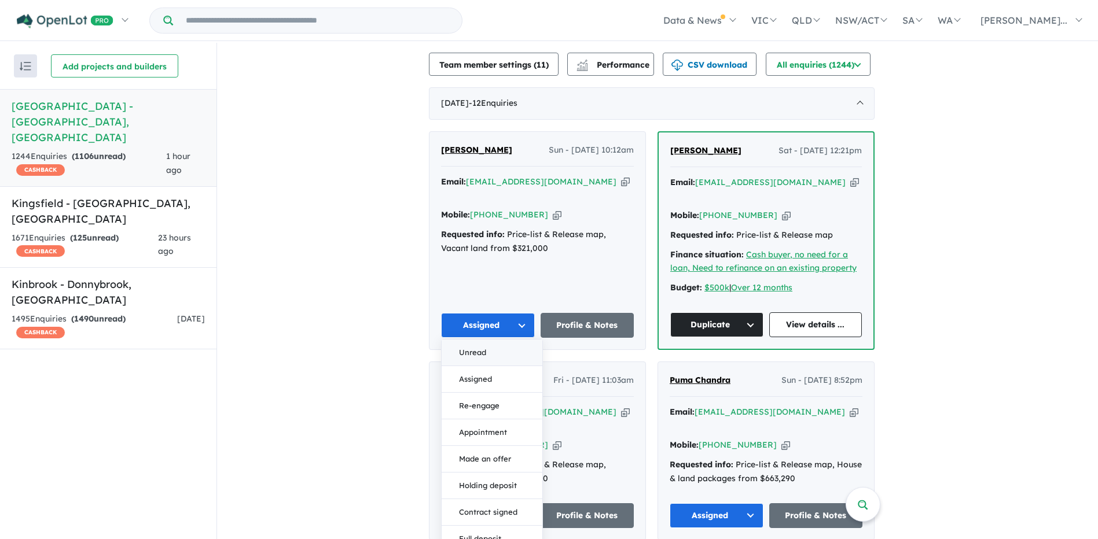 The width and height of the screenshot is (1098, 539). What do you see at coordinates (493, 103) in the screenshot?
I see `span: - 12 Enquir ies` at bounding box center [493, 103].